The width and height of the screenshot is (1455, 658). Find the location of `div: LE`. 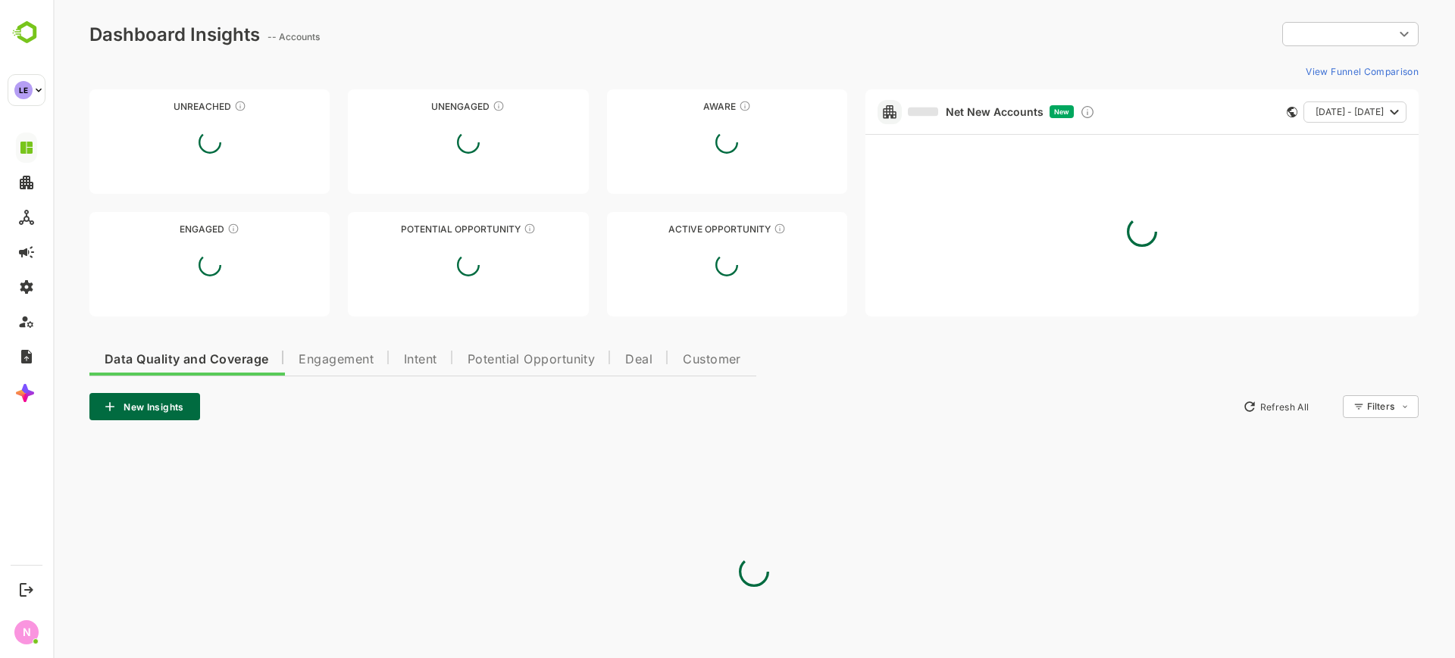

div: LE is located at coordinates (23, 90).